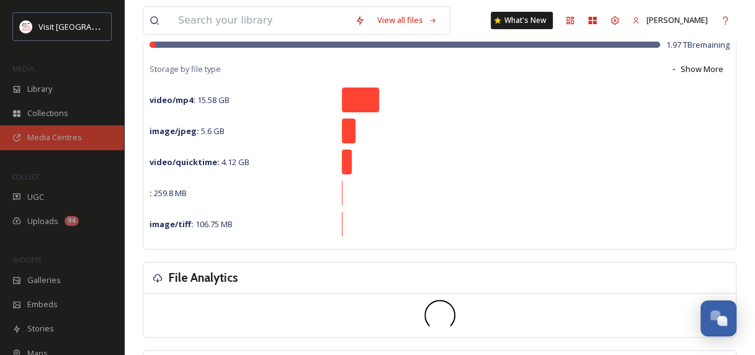 Image resolution: width=755 pixels, height=355 pixels. Describe the element at coordinates (697, 69) in the screenshot. I see `button: Show More` at that location.